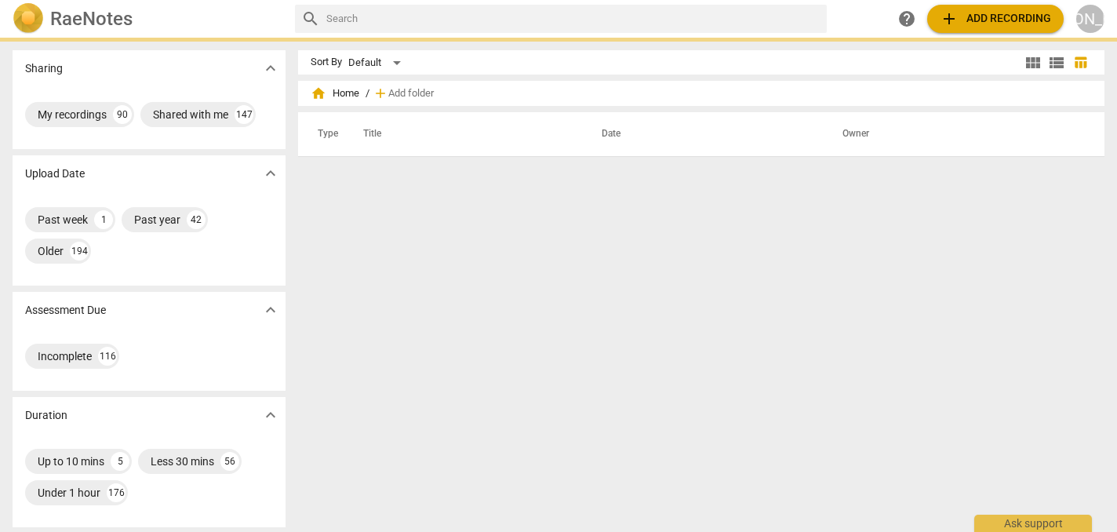  What do you see at coordinates (464, 134) in the screenshot?
I see `th: Title` at bounding box center [464, 134].